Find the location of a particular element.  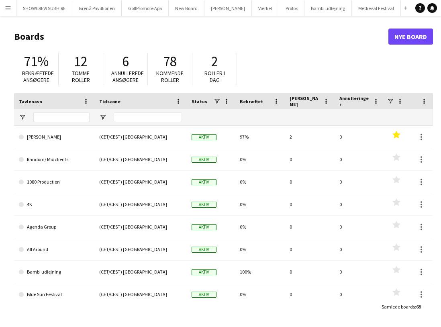

div: 100% is located at coordinates (260, 272).